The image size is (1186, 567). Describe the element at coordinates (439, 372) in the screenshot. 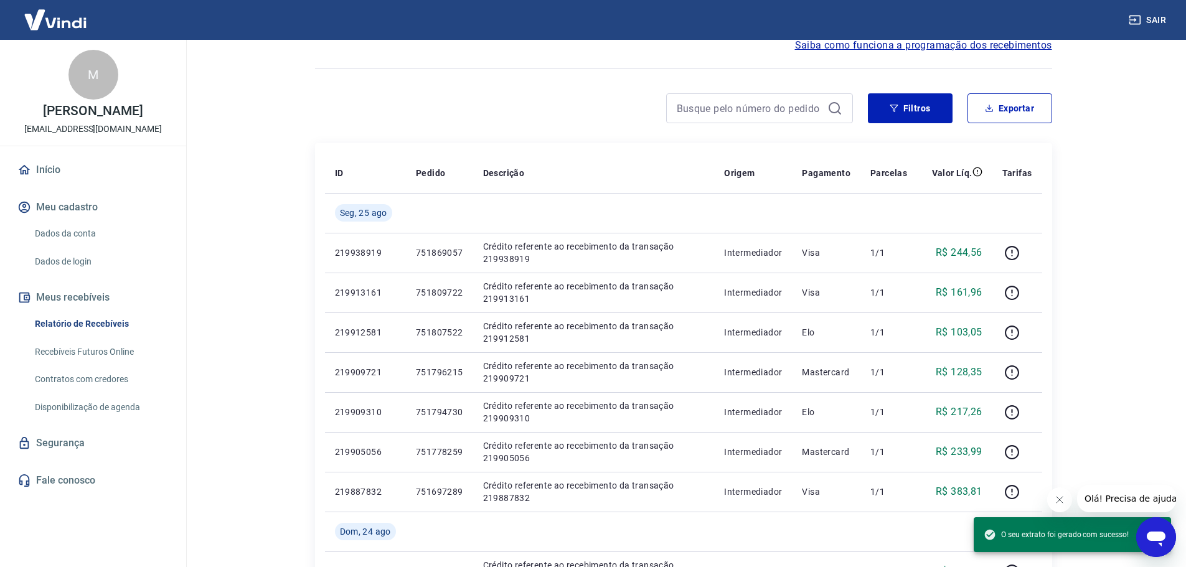

I see `p: 751796215` at that location.